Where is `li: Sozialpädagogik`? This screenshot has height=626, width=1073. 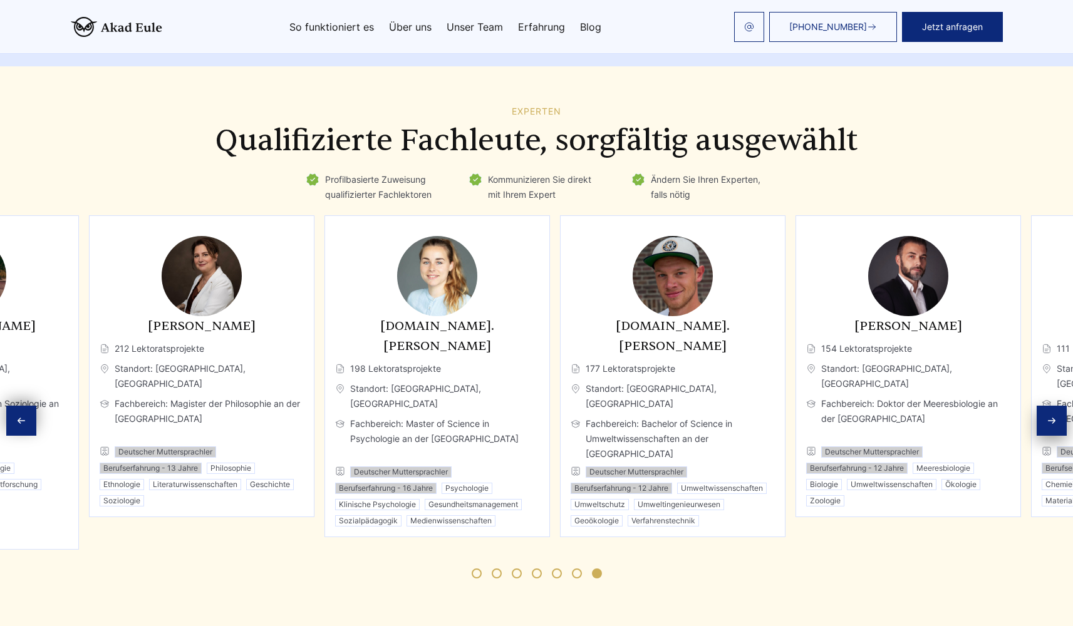 li: Sozialpädagogik is located at coordinates (368, 521).